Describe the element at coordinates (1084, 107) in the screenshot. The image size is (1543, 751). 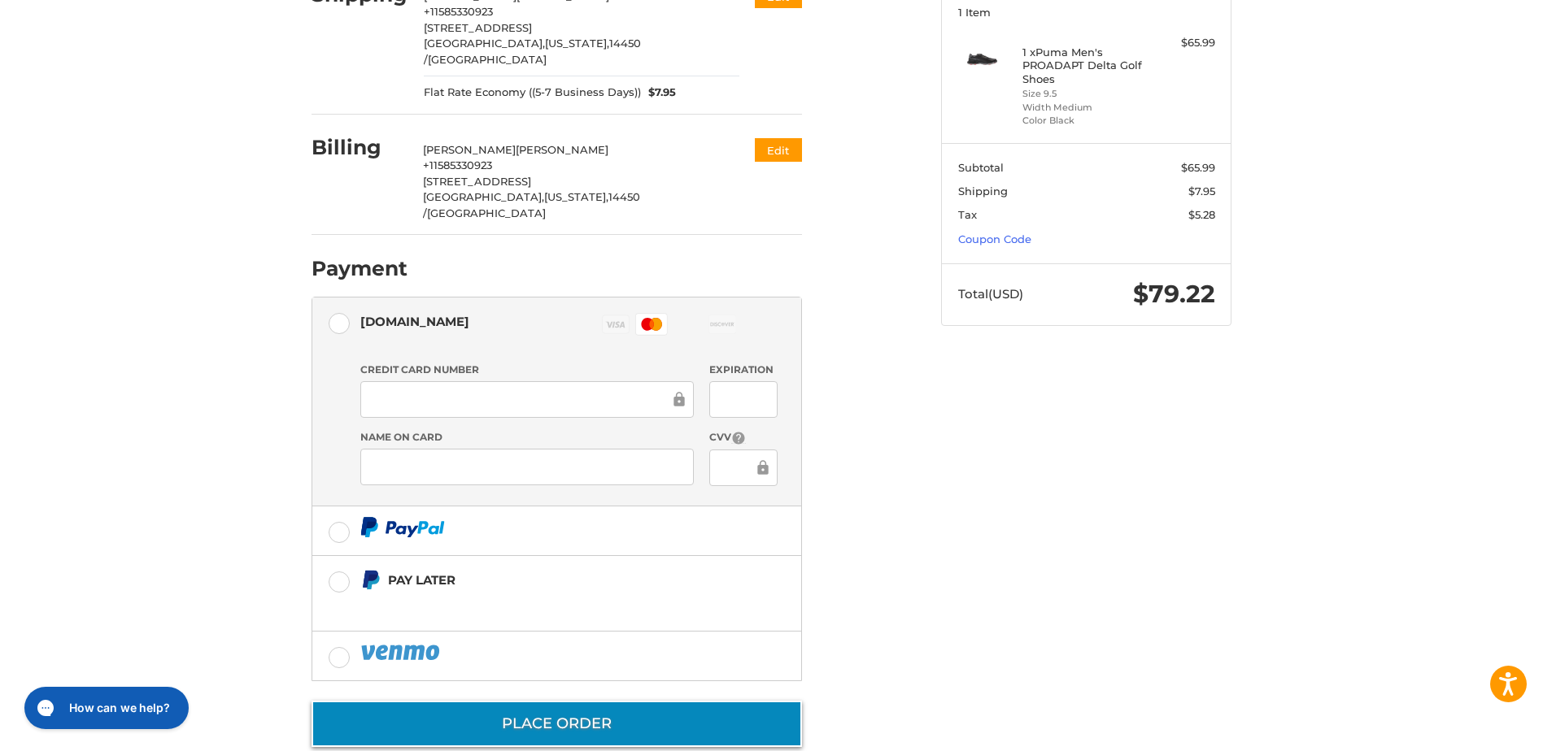
I see `li: Width Medium` at that location.